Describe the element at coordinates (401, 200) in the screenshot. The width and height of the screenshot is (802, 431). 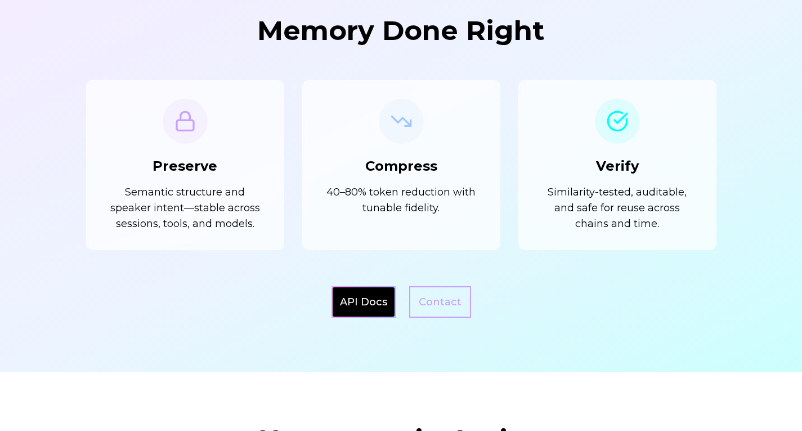
I see `p: 40–80% token reduction with tunable fidelity.` at that location.